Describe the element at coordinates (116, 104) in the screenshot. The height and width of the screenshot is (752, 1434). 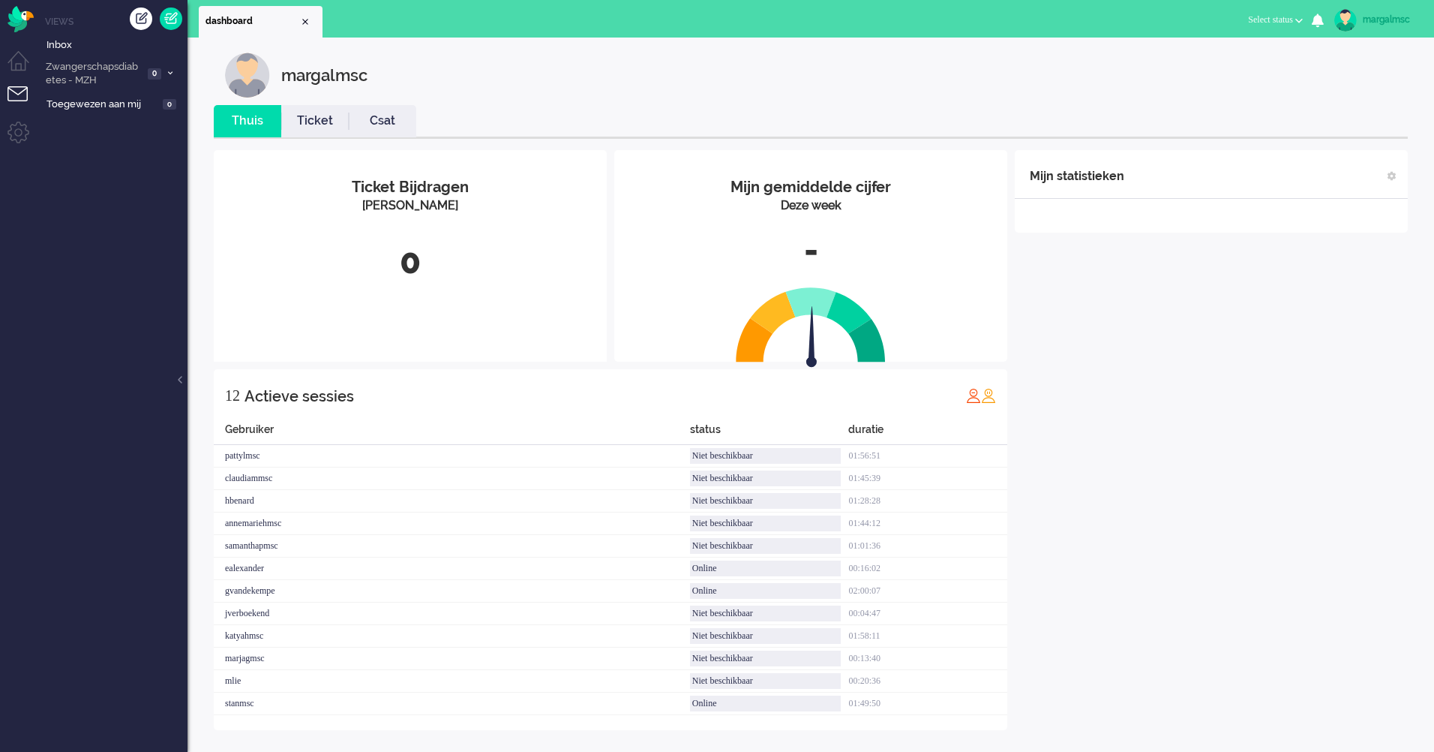
I see `a: Toegewezen aan mij 0` at that location.